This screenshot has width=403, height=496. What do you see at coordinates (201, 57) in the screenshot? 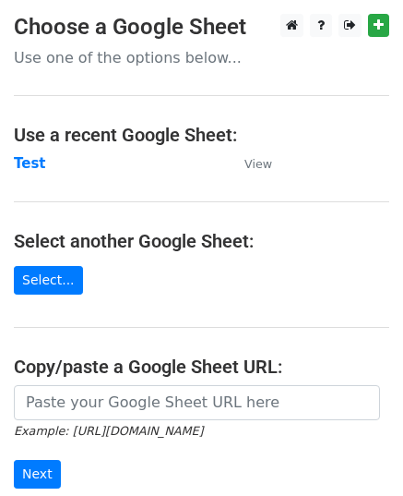
I see `p: Use one of the options below...` at bounding box center [201, 57].